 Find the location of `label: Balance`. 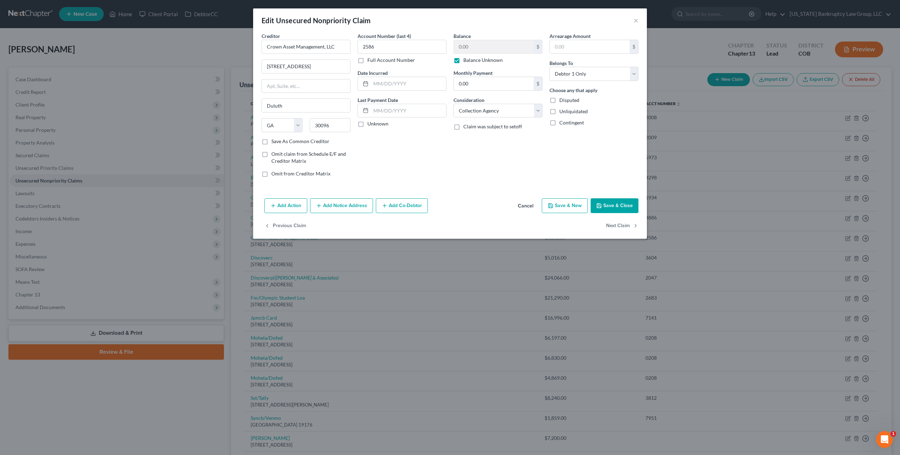

label: Balance is located at coordinates (462, 36).